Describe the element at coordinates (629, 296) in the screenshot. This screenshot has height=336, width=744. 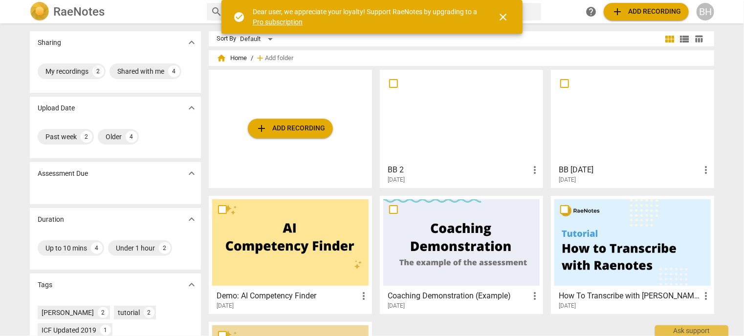
I see `h3: How To Transcribe with RaeNotes` at that location.